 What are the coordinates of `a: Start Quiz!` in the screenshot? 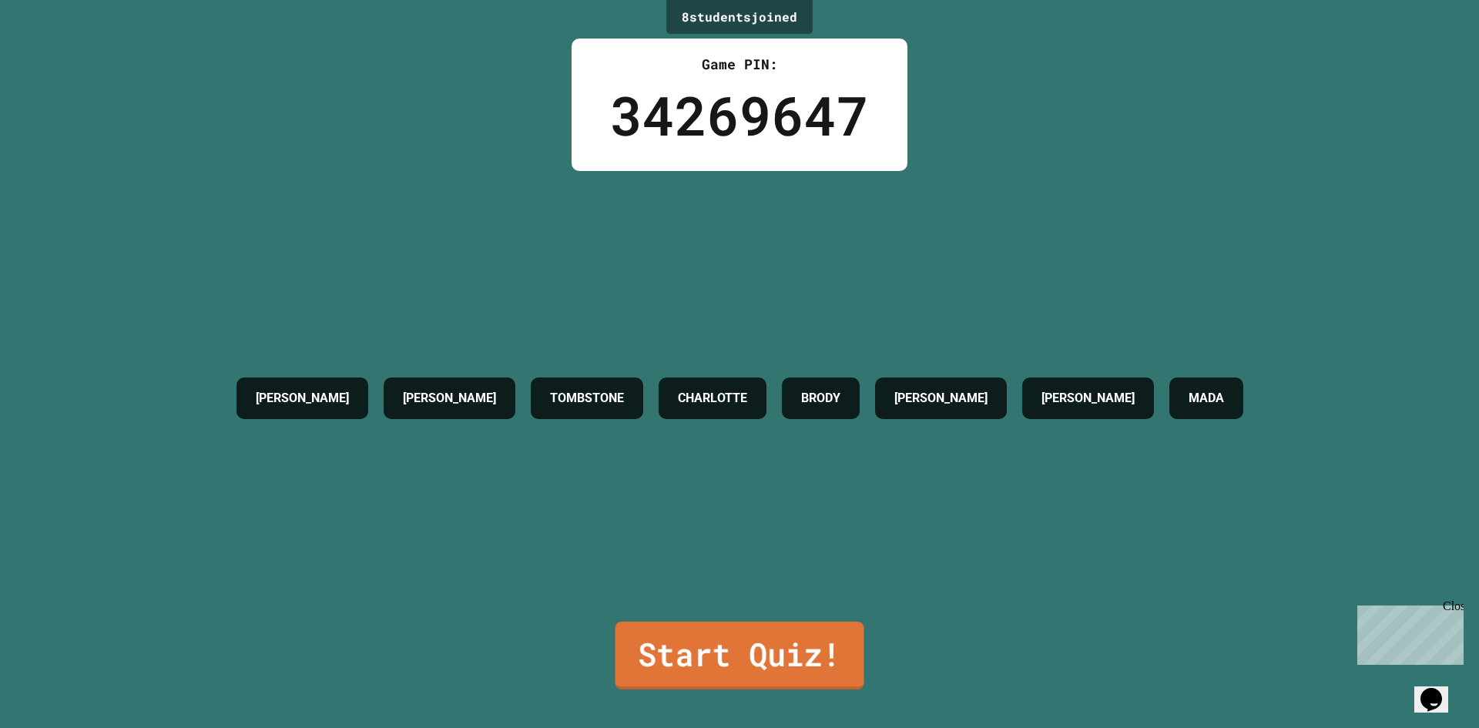 It's located at (740, 656).